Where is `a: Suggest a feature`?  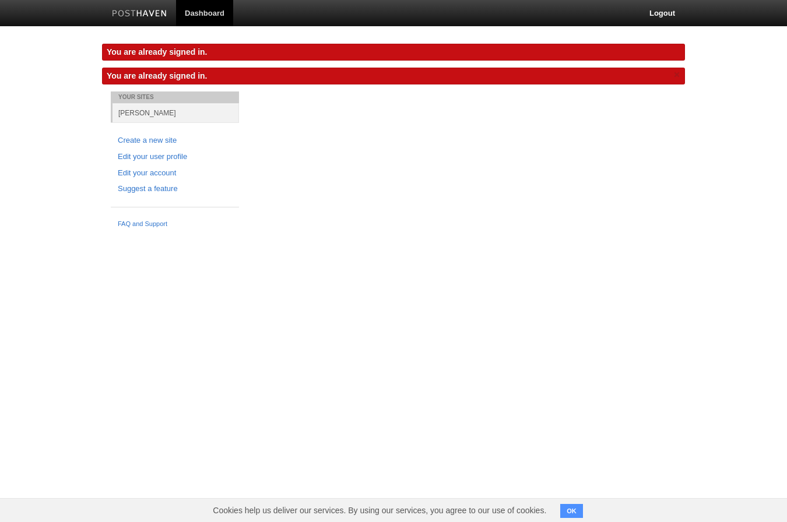
a: Suggest a feature is located at coordinates (175, 189).